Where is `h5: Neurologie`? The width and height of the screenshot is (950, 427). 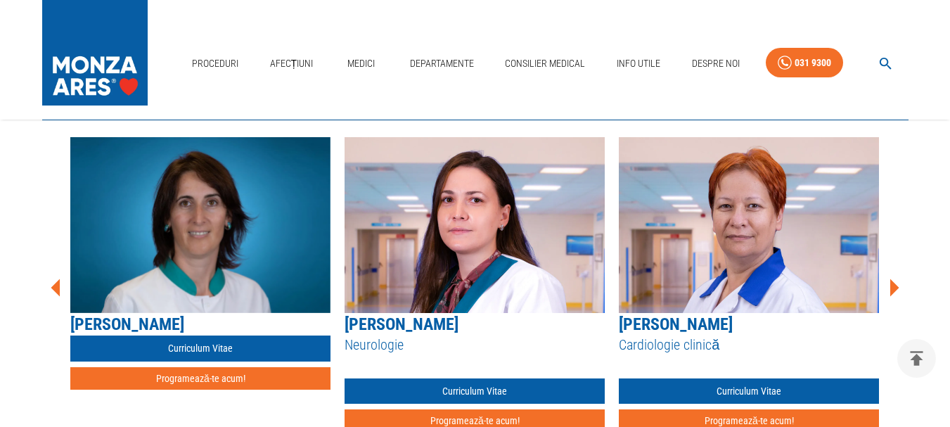 h5: Neurologie is located at coordinates (475, 345).